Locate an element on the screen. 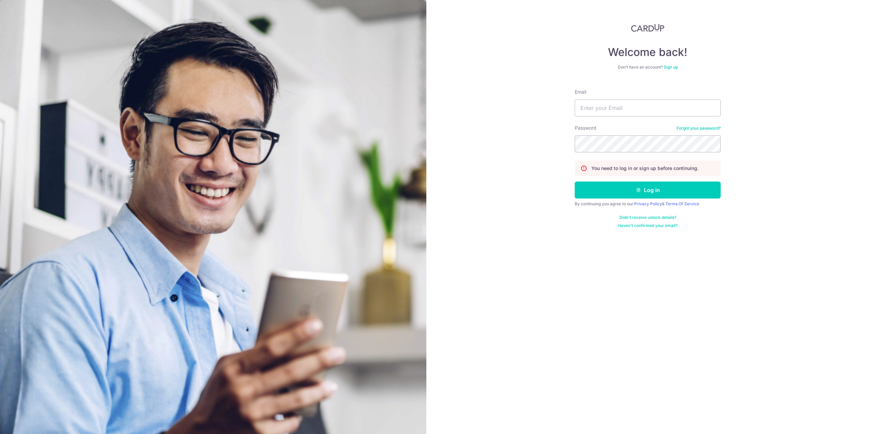 The height and width of the screenshot is (434, 869). a: Terms Of Service is located at coordinates (682, 204).